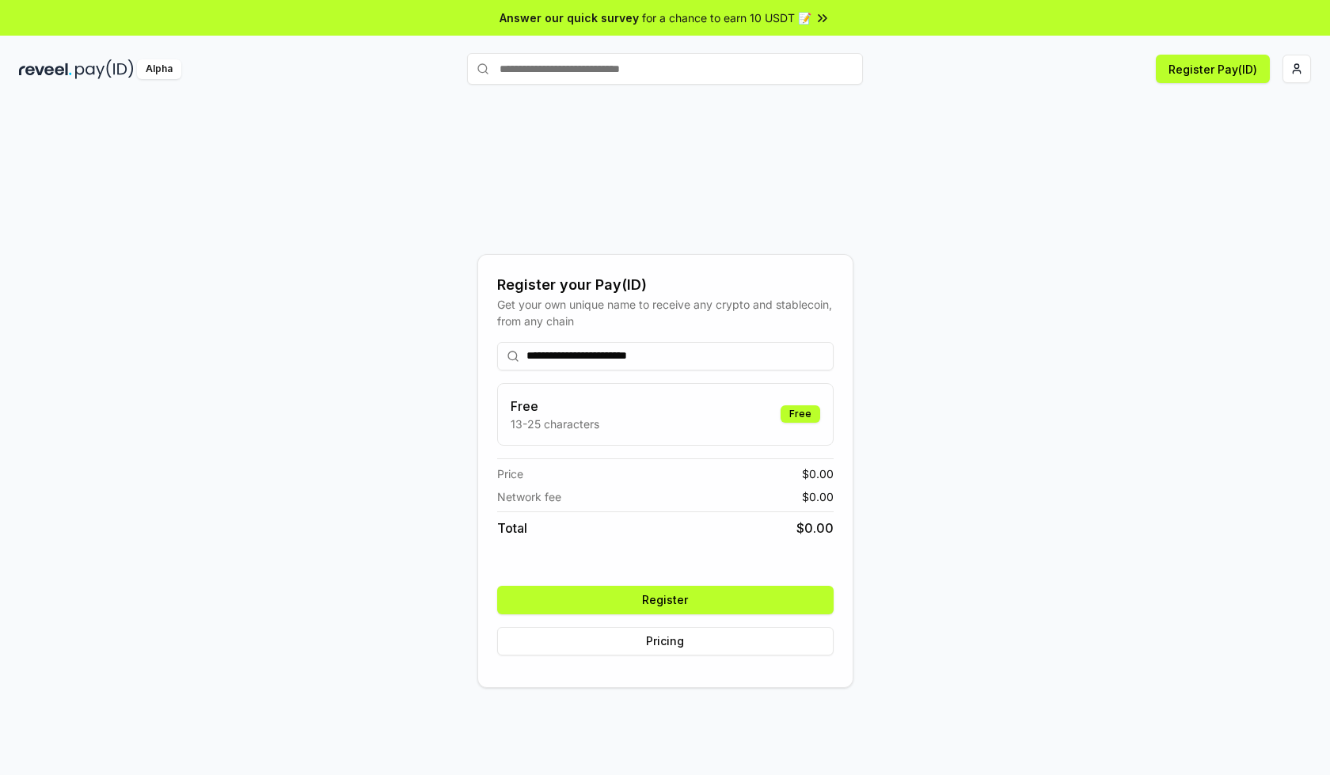 Image resolution: width=1330 pixels, height=775 pixels. Describe the element at coordinates (665, 313) in the screenshot. I see `div: Get your own unique name to receive any crypto and stablecoin, from any chain` at that location.